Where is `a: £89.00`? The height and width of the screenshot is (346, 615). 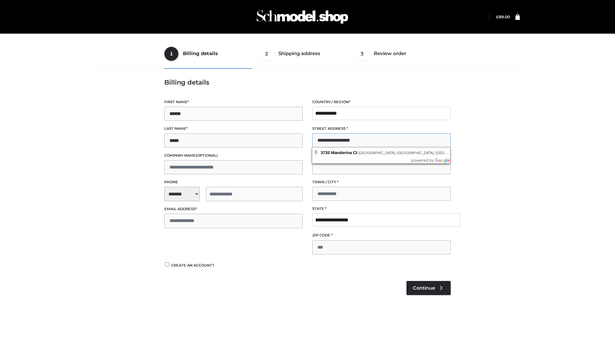 a: £89.00 is located at coordinates (503, 17).